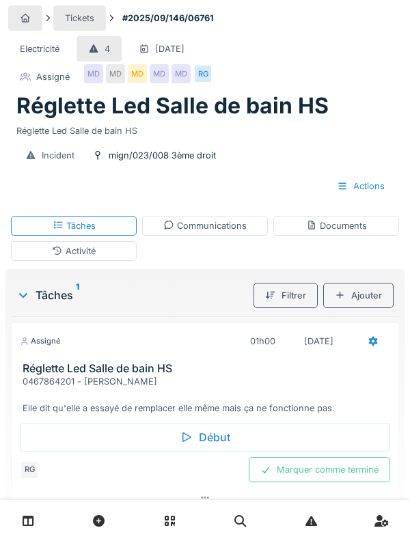  I want to click on div: Filtrer, so click(285, 295).